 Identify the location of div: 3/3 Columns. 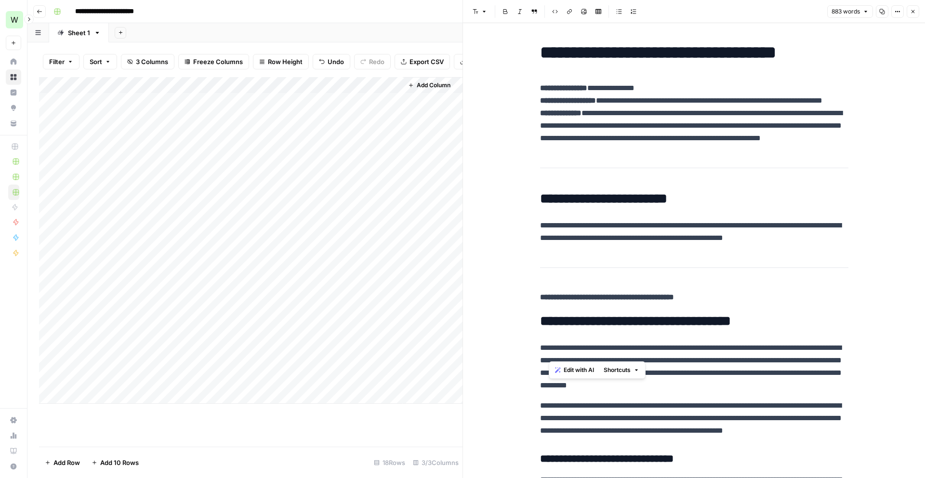
(436, 463).